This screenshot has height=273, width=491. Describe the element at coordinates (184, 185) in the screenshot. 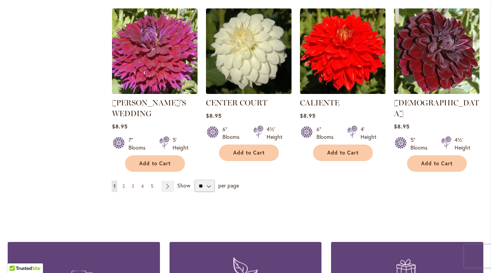

I see `span: Show` at that location.